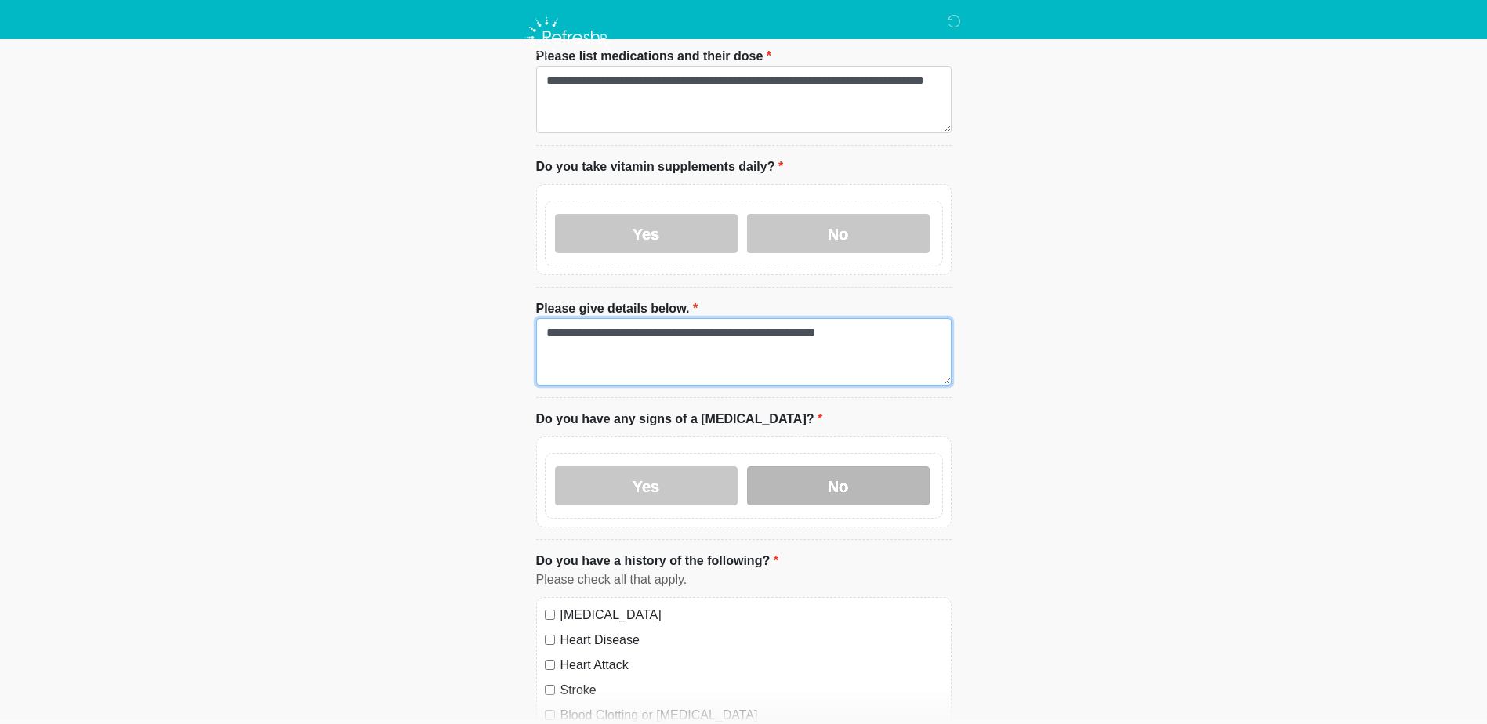 The width and height of the screenshot is (1487, 724). What do you see at coordinates (549, 665) in the screenshot?
I see `input: Heart Attack` at bounding box center [549, 665].